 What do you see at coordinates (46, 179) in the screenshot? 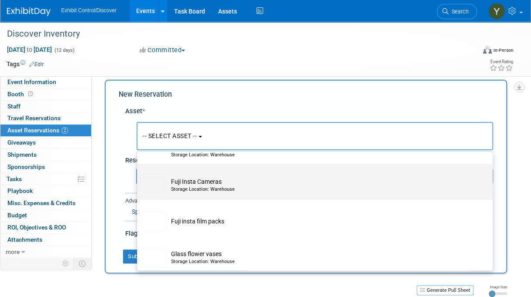
I see `a: Tasks` at bounding box center [46, 179].